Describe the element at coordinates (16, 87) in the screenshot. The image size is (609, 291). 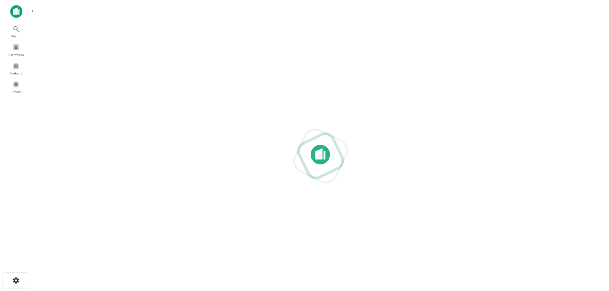
I see `a: Saved` at that location.